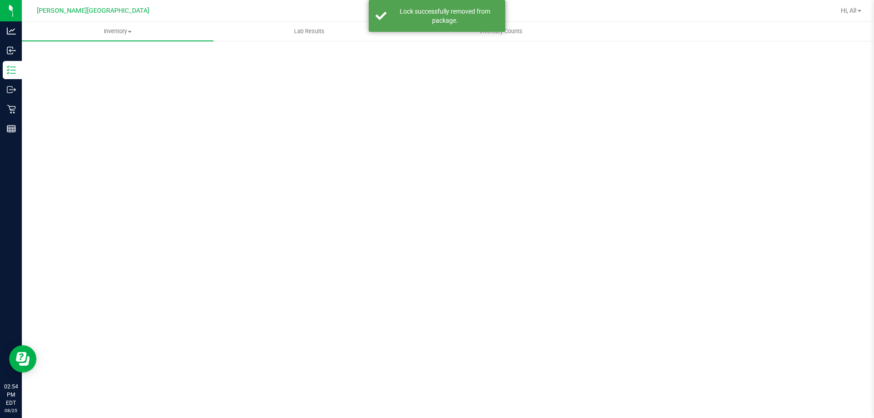 The width and height of the screenshot is (874, 418). I want to click on inline-svg: Outbound, so click(11, 90).